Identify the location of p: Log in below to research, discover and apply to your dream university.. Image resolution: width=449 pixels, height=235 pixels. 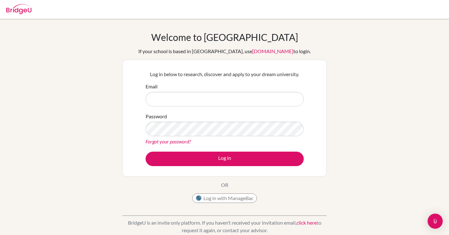
(225, 74).